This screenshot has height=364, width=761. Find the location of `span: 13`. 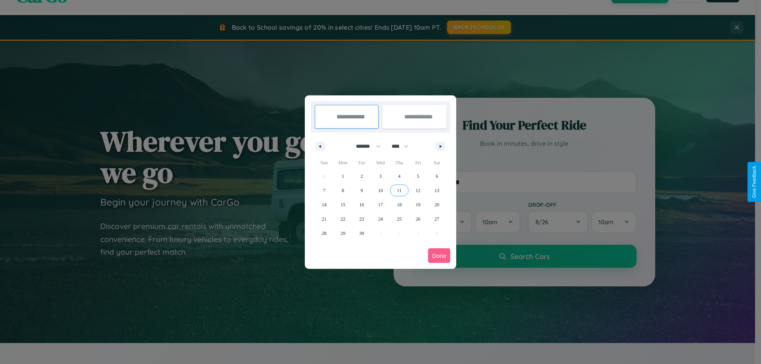

span: 13 is located at coordinates (437, 191).